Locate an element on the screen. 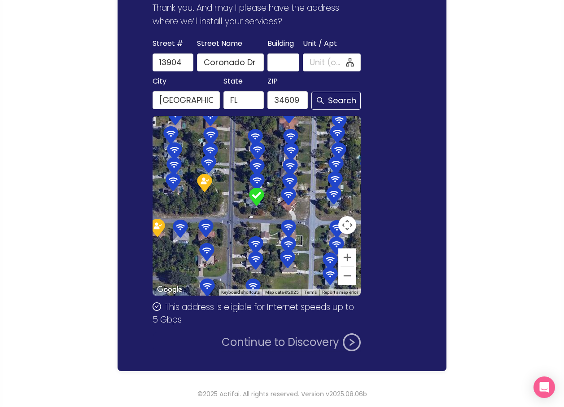  span: City is located at coordinates (159, 81).